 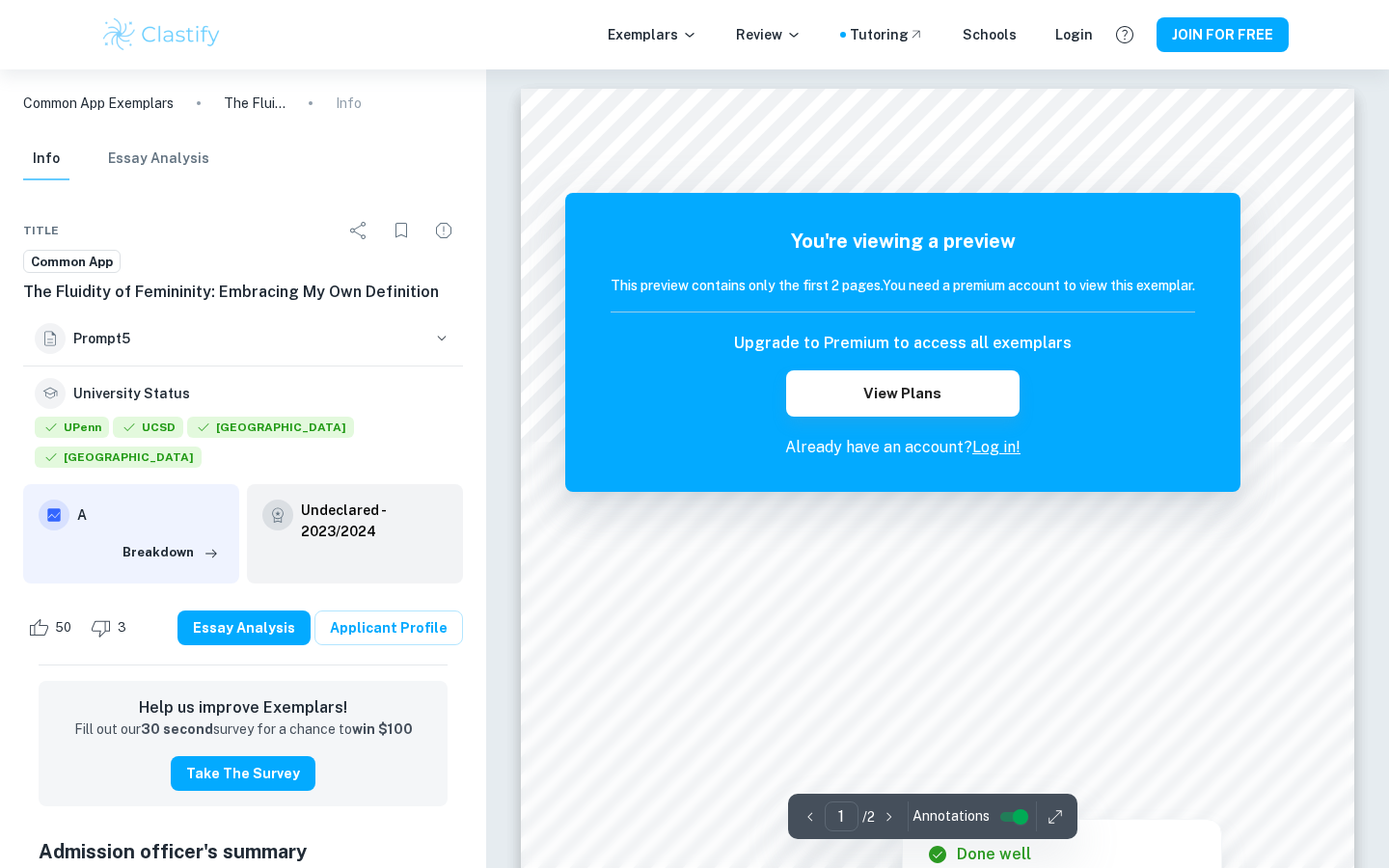 I want to click on span: 3, so click(x=122, y=627).